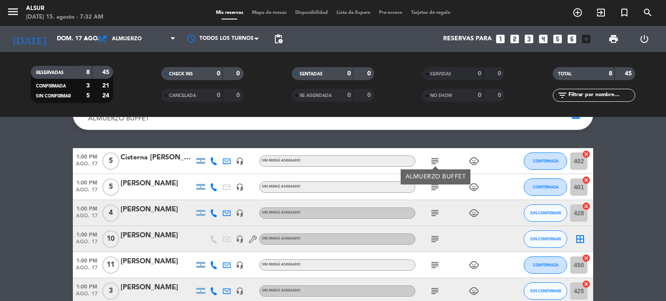 The width and height of the screenshot is (666, 301). I want to click on span: Lista de Espera, so click(353, 13).